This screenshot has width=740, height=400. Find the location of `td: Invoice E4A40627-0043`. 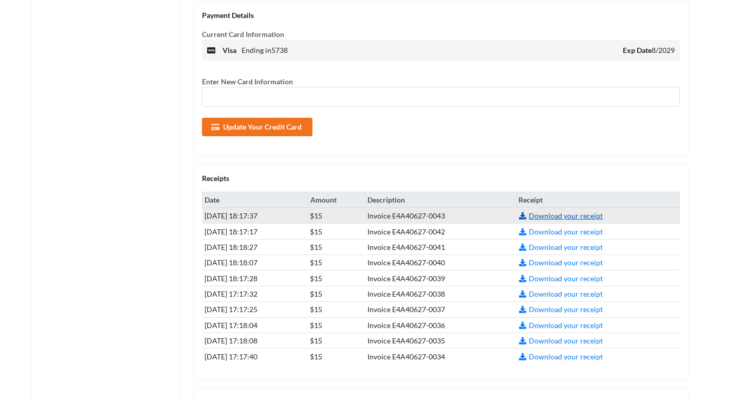

td: Invoice E4A40627-0043 is located at coordinates (441, 215).